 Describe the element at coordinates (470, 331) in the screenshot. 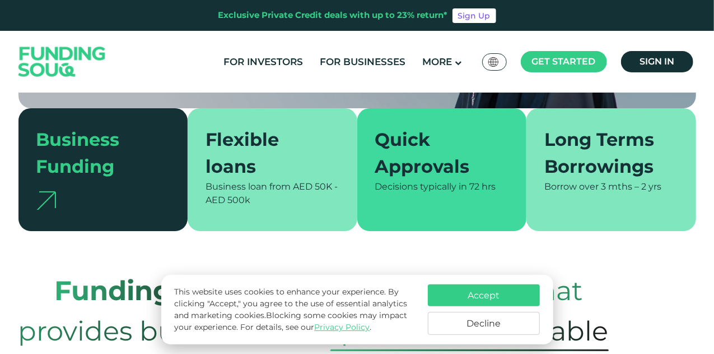

I see `span: quick and affordable` at that location.